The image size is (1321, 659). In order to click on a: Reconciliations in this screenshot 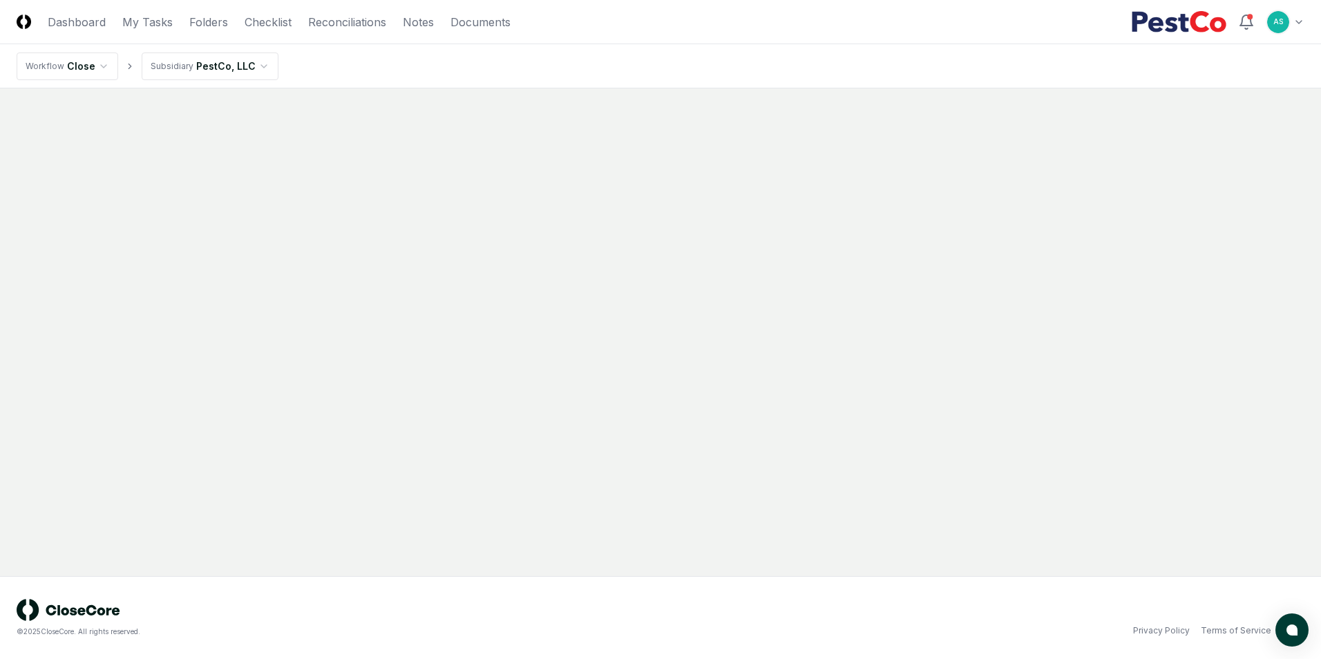, I will do `click(347, 22)`.